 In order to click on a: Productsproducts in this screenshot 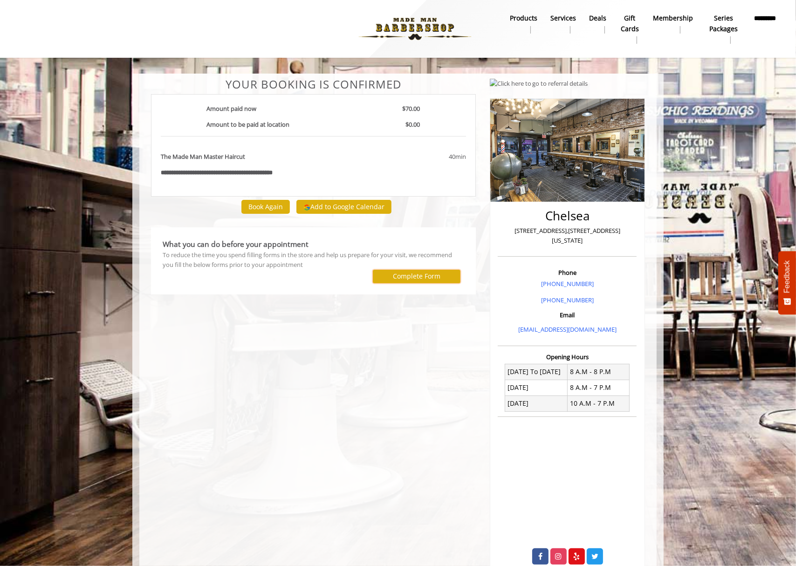, I will do `click(523, 24)`.